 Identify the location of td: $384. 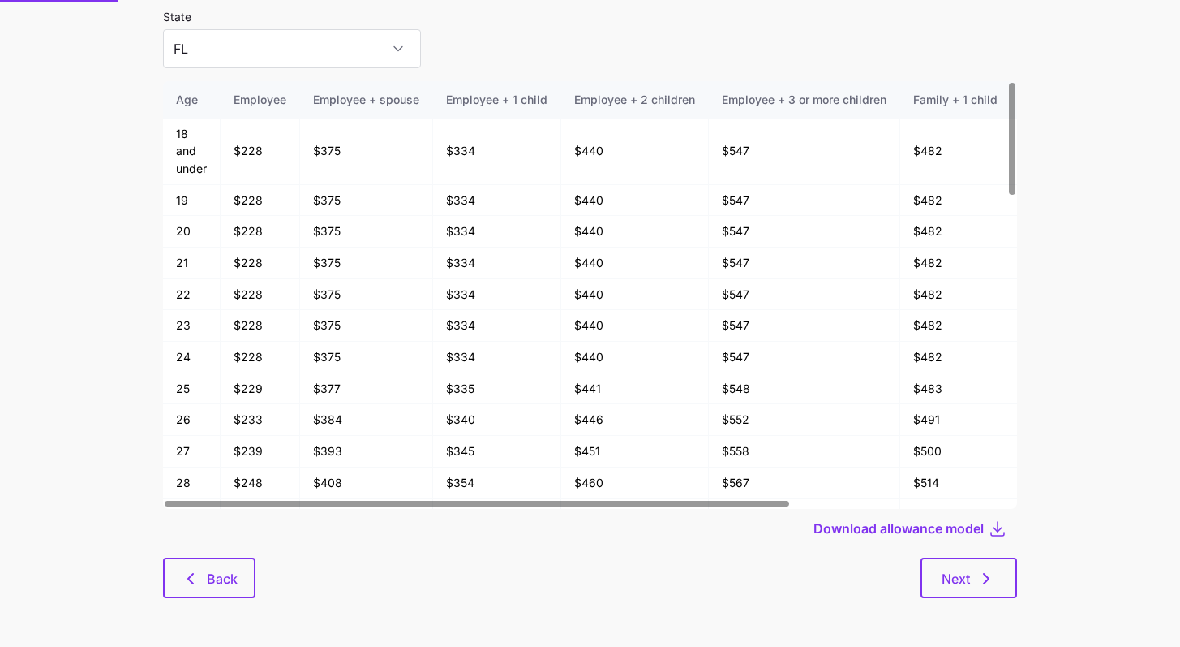
(367, 419).